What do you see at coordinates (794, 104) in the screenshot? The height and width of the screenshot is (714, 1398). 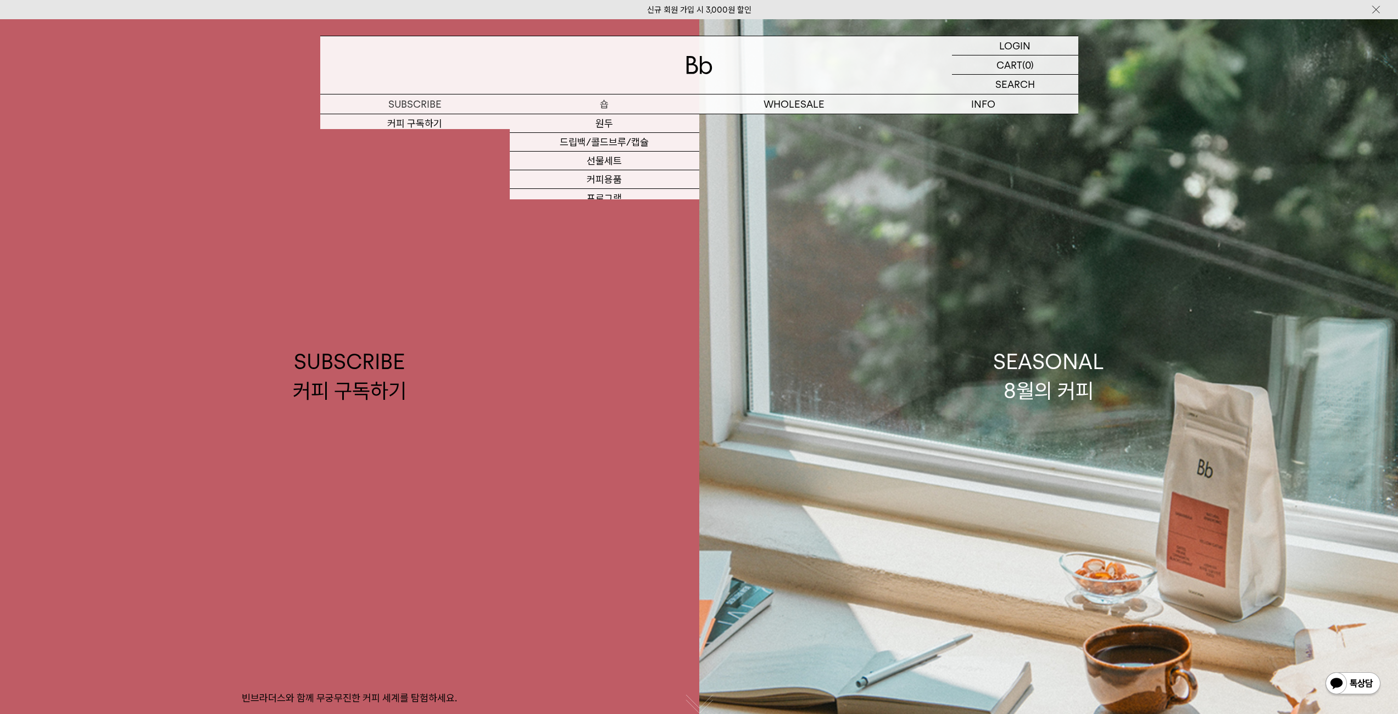 I see `p: WHOLESALE` at bounding box center [794, 104].